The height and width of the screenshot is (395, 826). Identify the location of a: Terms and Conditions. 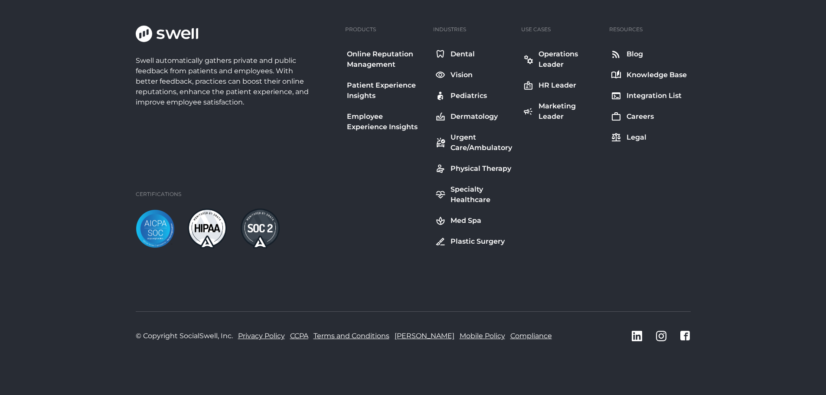
(351, 336).